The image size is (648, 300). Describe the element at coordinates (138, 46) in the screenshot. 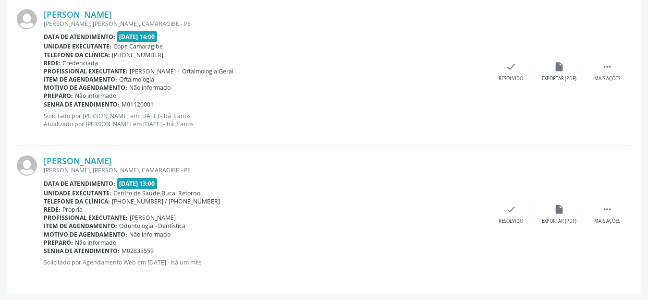

I see `span: Cope Camaragibe` at that location.